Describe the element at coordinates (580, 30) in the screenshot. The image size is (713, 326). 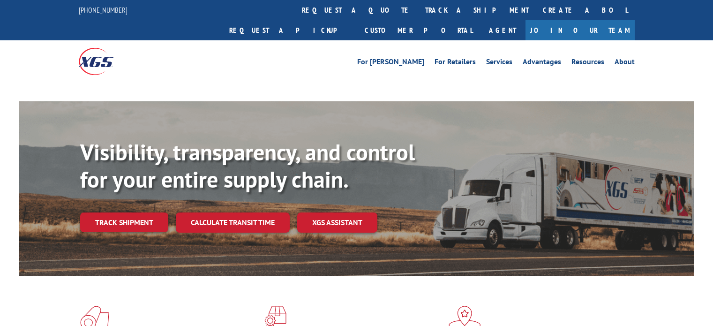
I see `a: Join Our Team` at that location.